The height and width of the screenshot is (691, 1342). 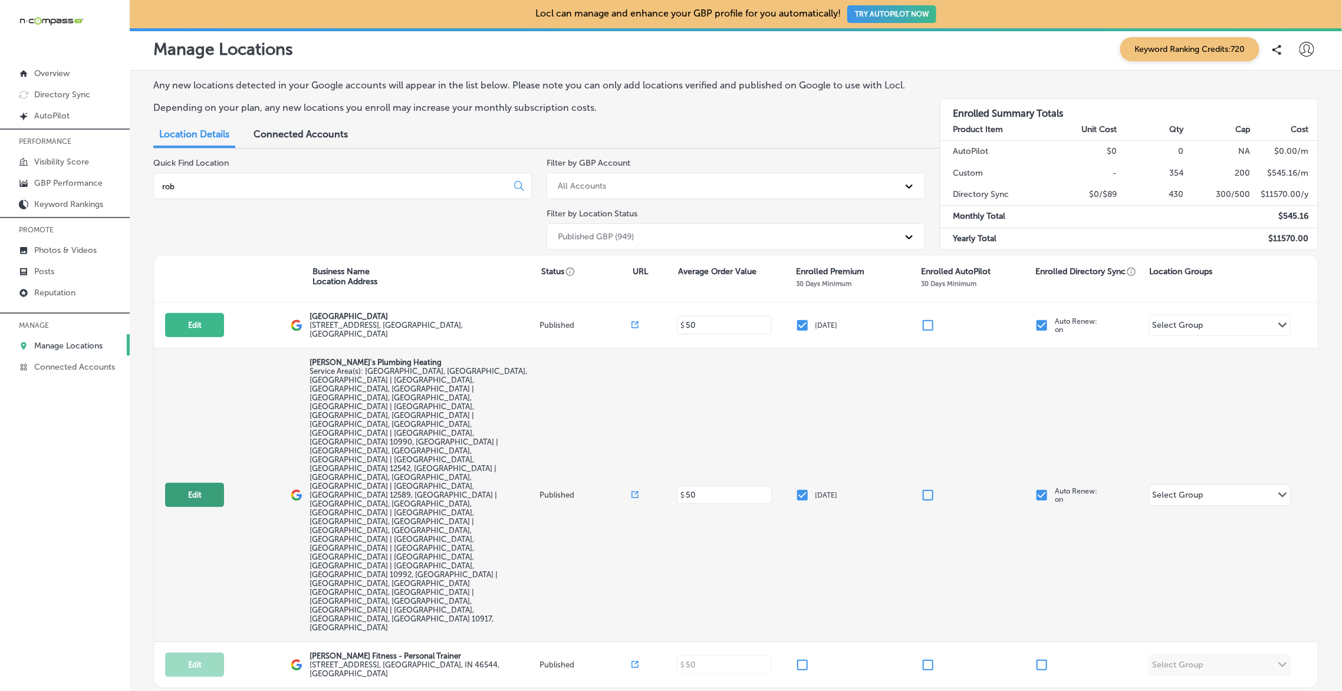 I want to click on p: Photos & Videos, so click(x=65, y=250).